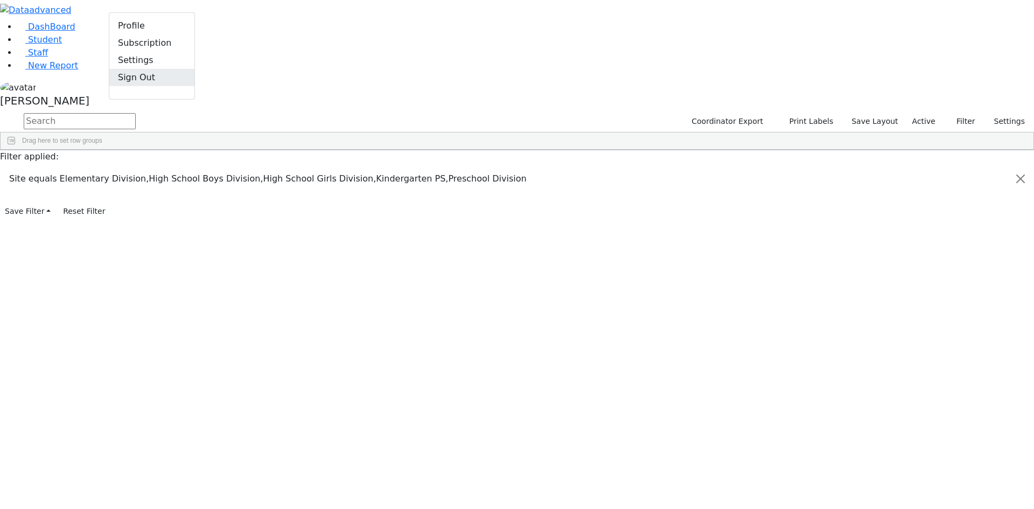  What do you see at coordinates (52, 26) in the screenshot?
I see `span: DashBoard` at bounding box center [52, 26].